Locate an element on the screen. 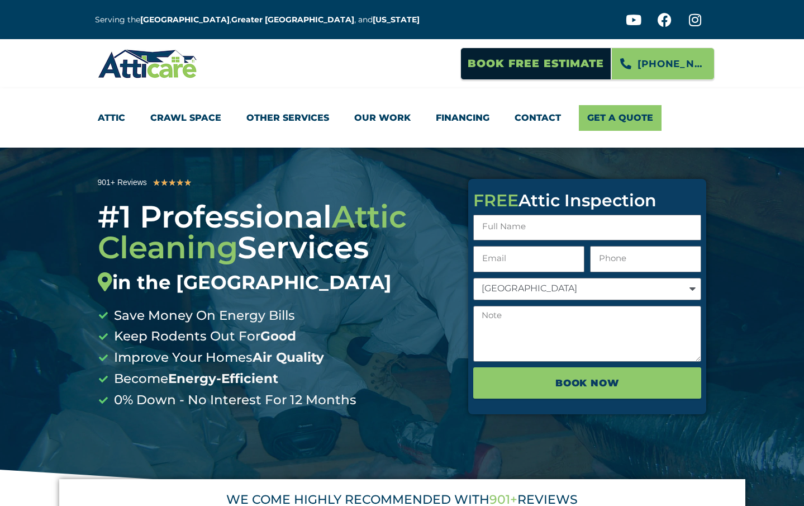  button: BOOK NOW is located at coordinates (587, 383).